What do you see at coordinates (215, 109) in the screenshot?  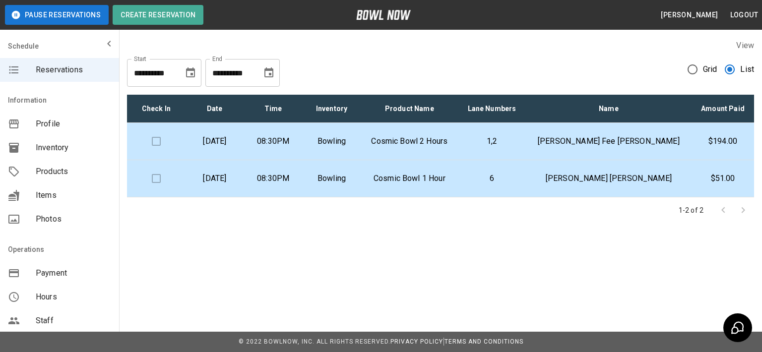 I see `th: Date` at bounding box center [215, 109].